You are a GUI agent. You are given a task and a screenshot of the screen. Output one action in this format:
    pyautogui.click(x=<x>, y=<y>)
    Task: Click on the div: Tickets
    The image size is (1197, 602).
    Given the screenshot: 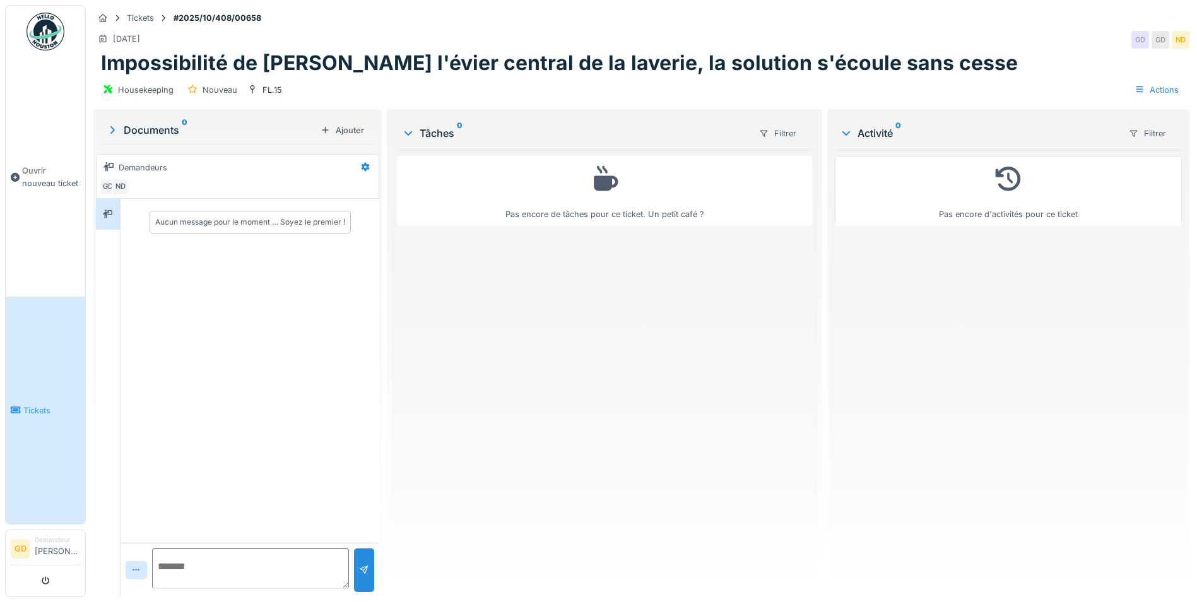 What is the action you would take?
    pyautogui.click(x=140, y=18)
    